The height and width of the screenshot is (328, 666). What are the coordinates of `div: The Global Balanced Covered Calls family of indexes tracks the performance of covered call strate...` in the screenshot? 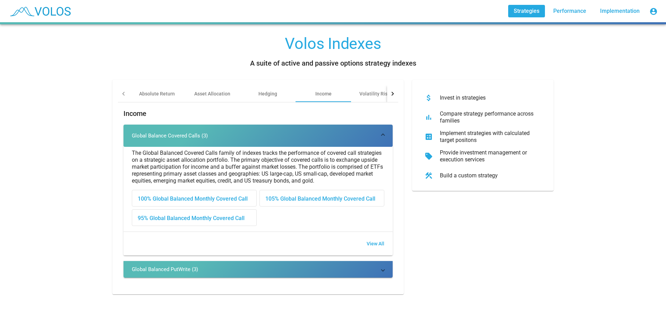 It's located at (258, 167).